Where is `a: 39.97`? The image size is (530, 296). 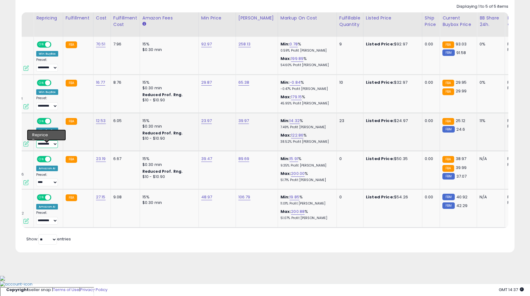
a: 39.97 is located at coordinates (244, 121).